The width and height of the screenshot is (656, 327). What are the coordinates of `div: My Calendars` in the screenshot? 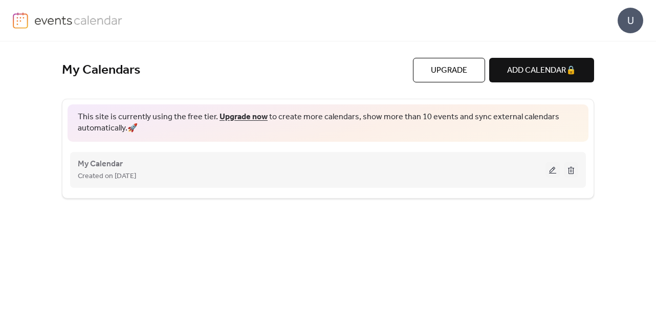 It's located at (237, 70).